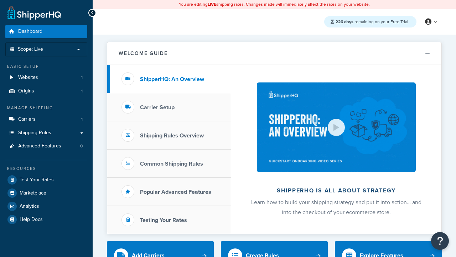 This screenshot has width=456, height=257. Describe the element at coordinates (46, 206) in the screenshot. I see `a: Analytics` at that location.